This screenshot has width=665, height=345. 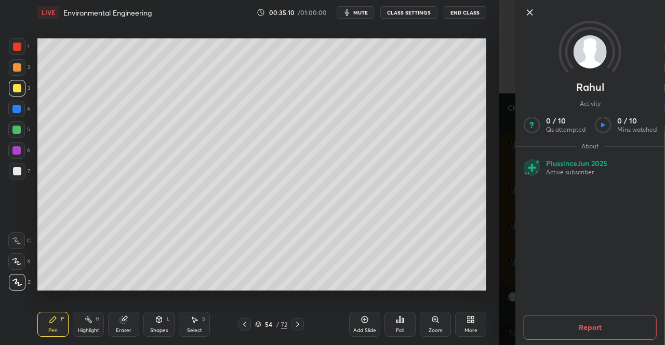 What do you see at coordinates (97, 319) in the screenshot?
I see `div: H` at bounding box center [97, 319].